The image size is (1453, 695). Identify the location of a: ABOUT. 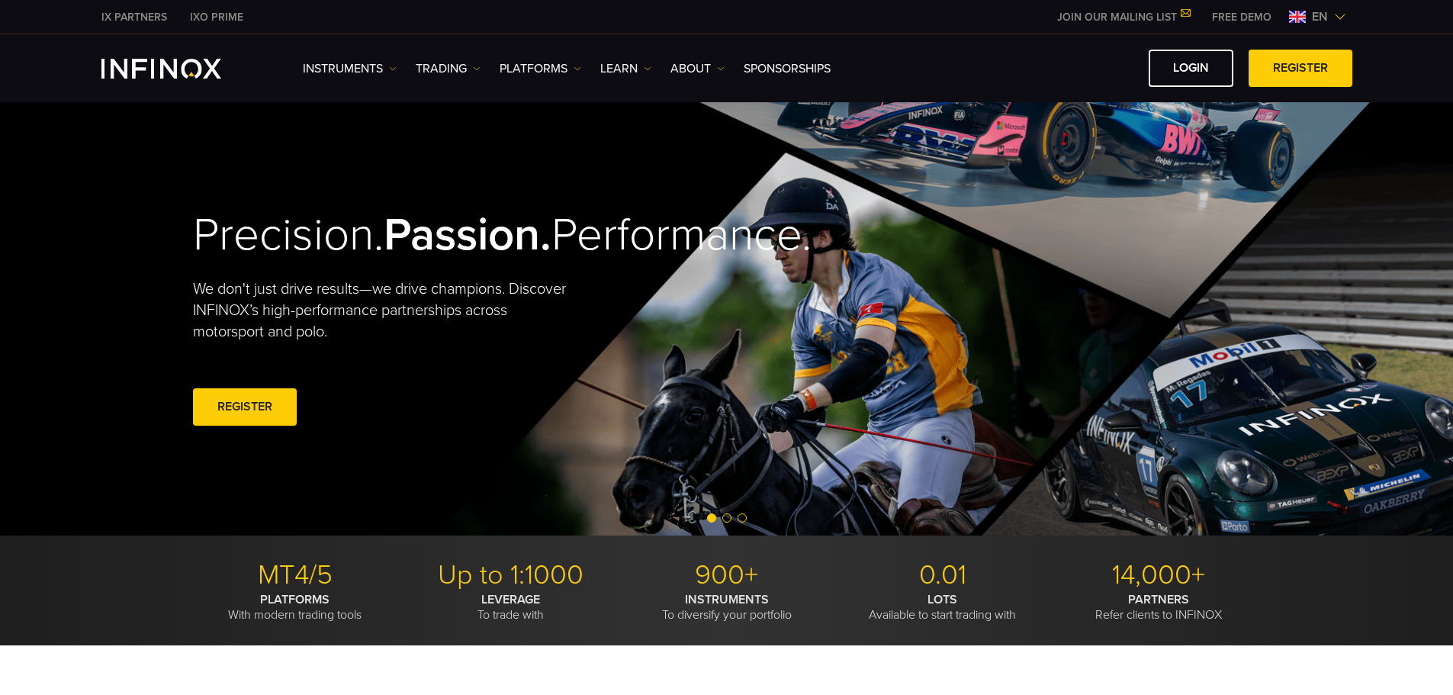
(697, 69).